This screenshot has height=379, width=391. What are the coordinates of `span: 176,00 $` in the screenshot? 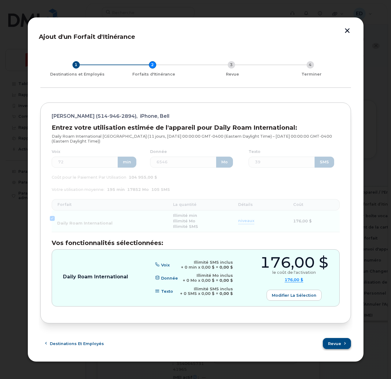 It's located at (294, 280).